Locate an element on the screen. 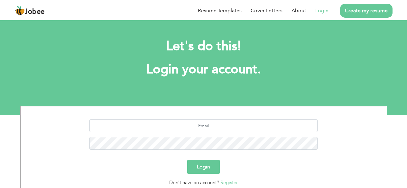  h2: Let's do this! is located at coordinates (204, 46).